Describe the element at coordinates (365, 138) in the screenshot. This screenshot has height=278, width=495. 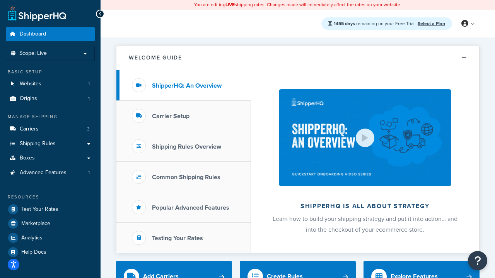
I see `img: ShipperHQ is all about strategy` at that location.